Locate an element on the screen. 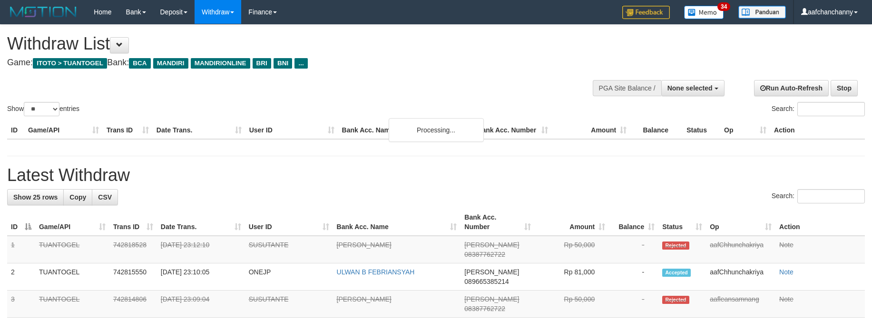  td: 742815550 is located at coordinates (133, 276).